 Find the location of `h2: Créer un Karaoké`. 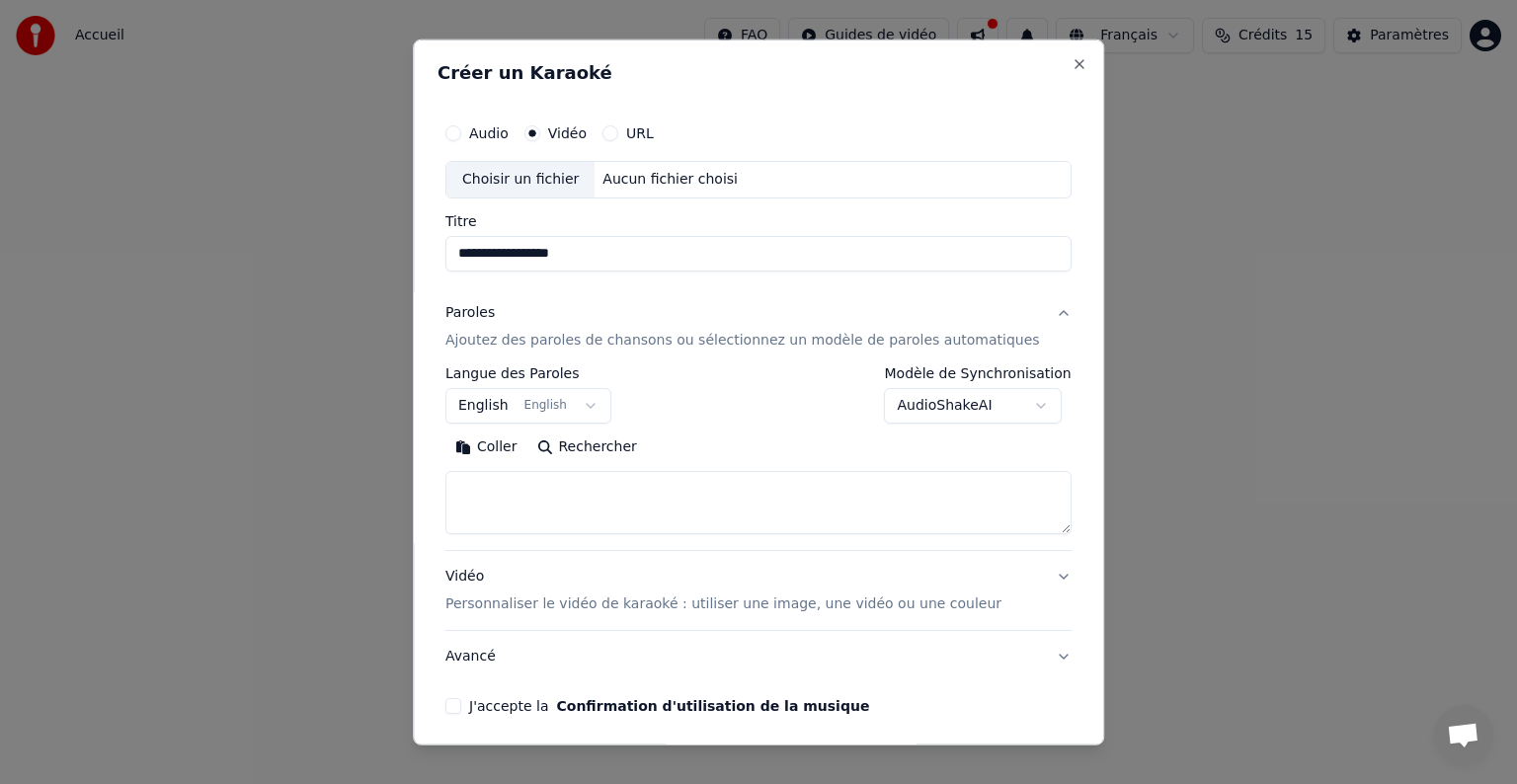

h2: Créer un Karaoké is located at coordinates (758, 73).